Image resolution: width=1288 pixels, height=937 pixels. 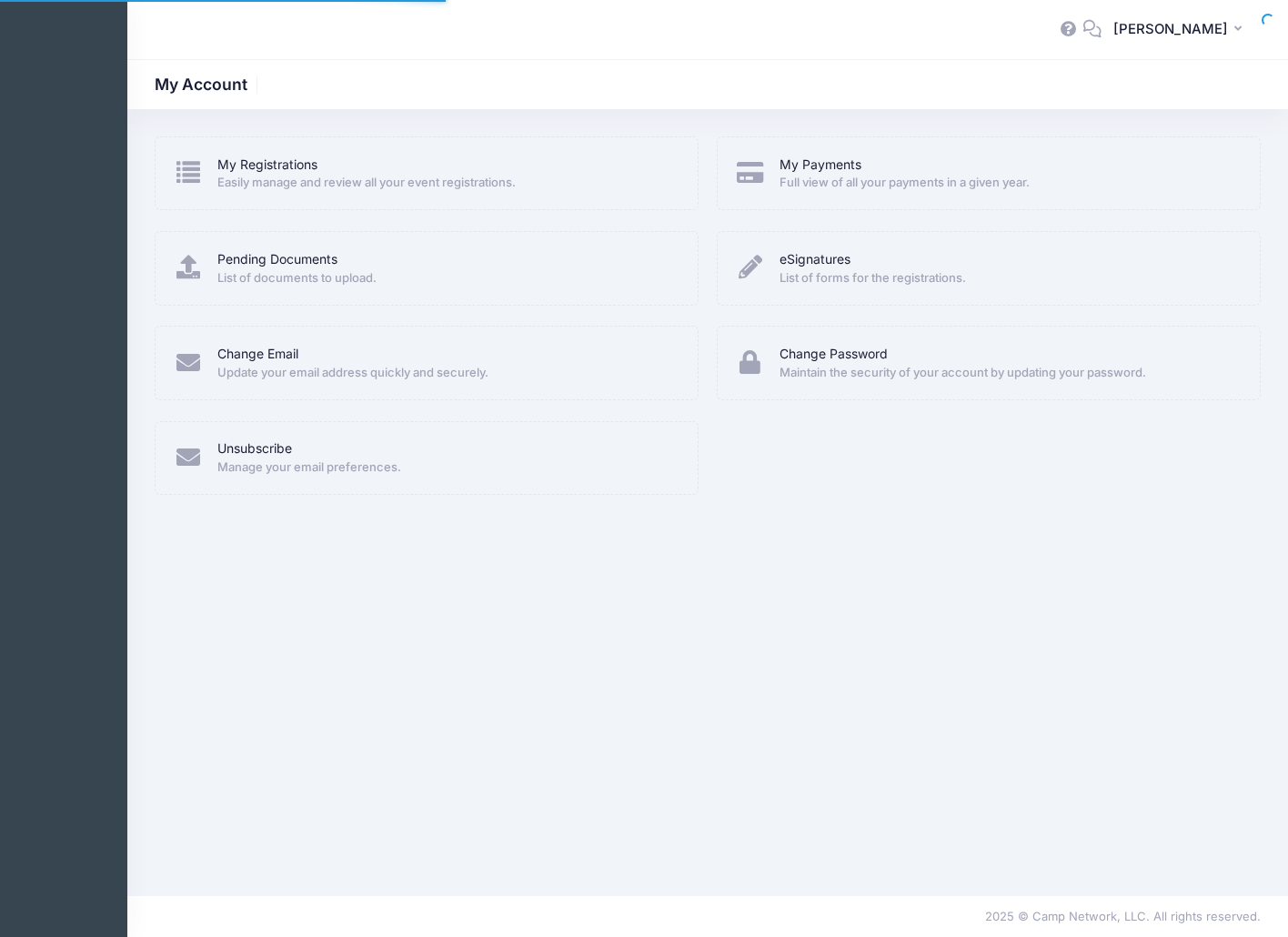 What do you see at coordinates (257, 354) in the screenshot?
I see `a: Change Email` at bounding box center [257, 354].